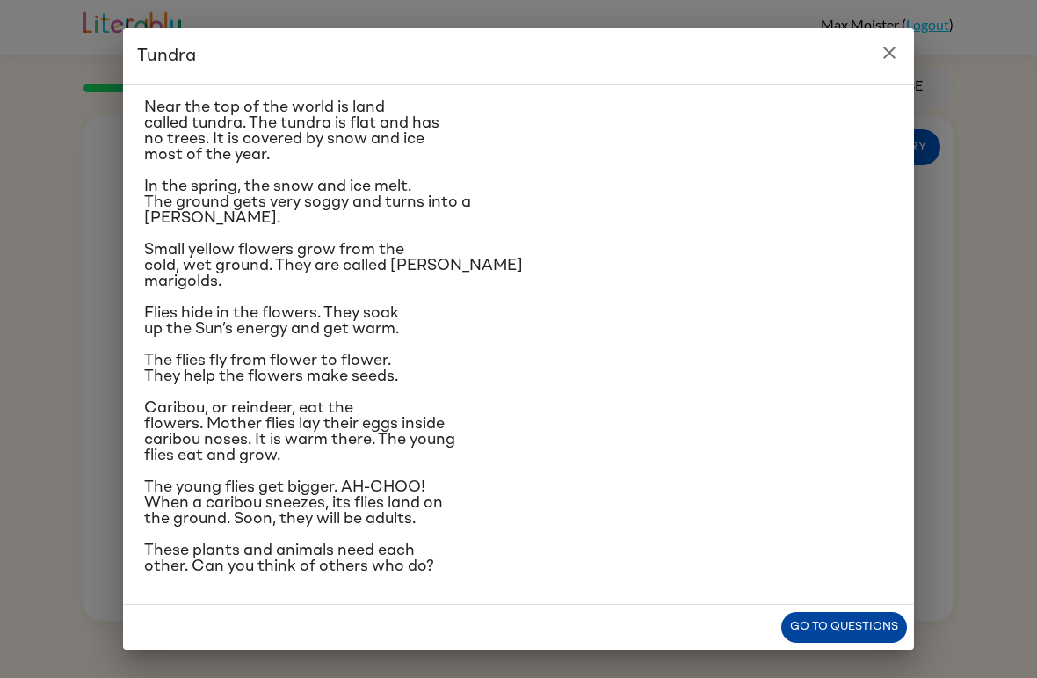  Describe the element at coordinates (272, 321) in the screenshot. I see `span: Flies hide in the flowers. They soak up the Sun’s energy and get warm.` at that location.